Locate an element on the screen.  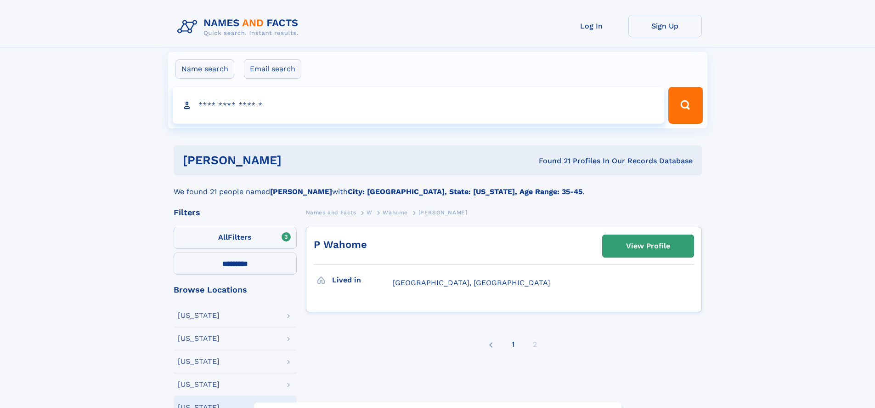
div: Browse Locations is located at coordinates (235, 289).